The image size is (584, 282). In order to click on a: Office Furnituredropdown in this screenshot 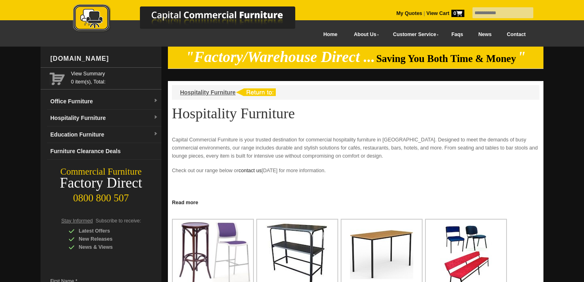, I will do `click(104, 101)`.